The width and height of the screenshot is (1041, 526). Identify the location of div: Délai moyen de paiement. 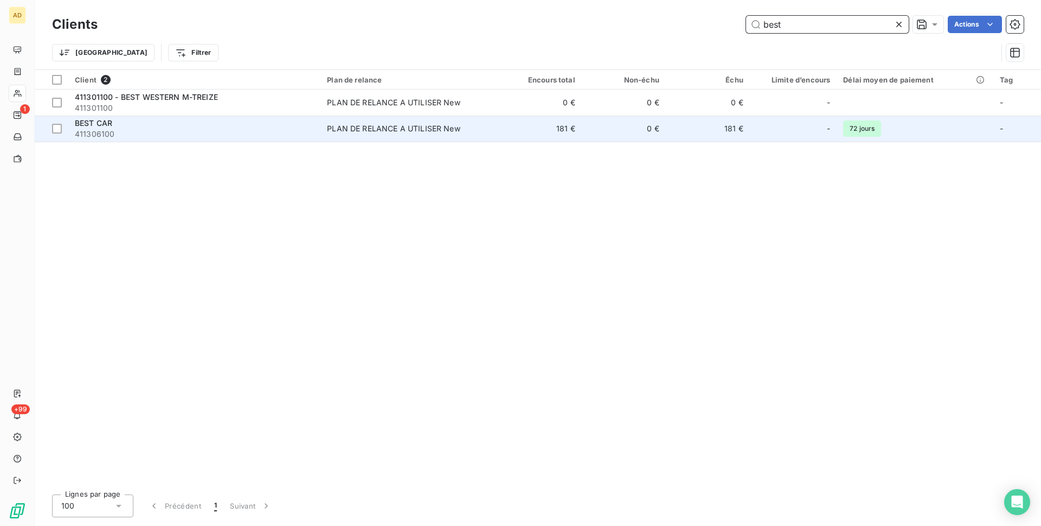
(915, 80).